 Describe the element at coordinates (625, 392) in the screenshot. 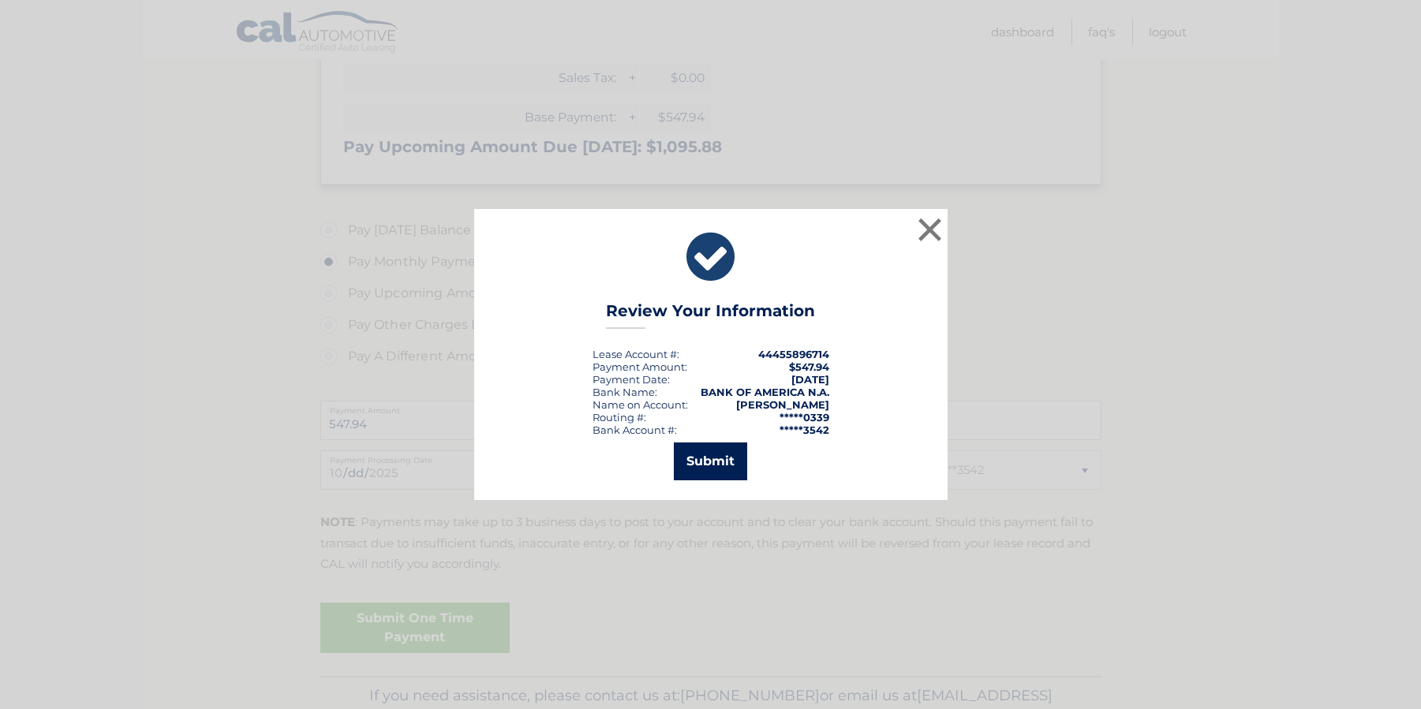

I see `div: Bank Name:` at that location.